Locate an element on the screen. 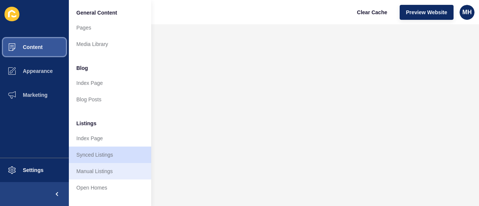 Image resolution: width=479 pixels, height=206 pixels. span: MH is located at coordinates (467, 12).